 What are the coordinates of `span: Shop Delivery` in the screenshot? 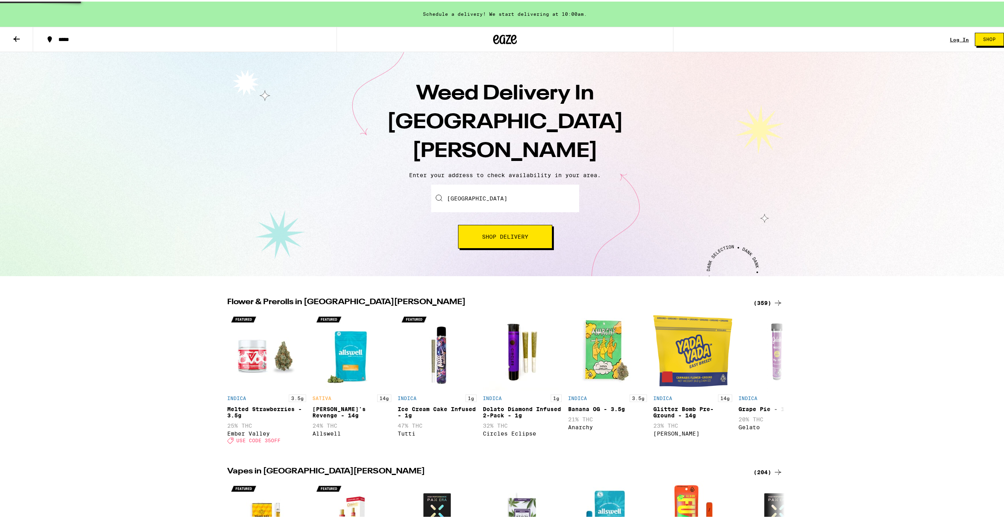 It's located at (505, 235).